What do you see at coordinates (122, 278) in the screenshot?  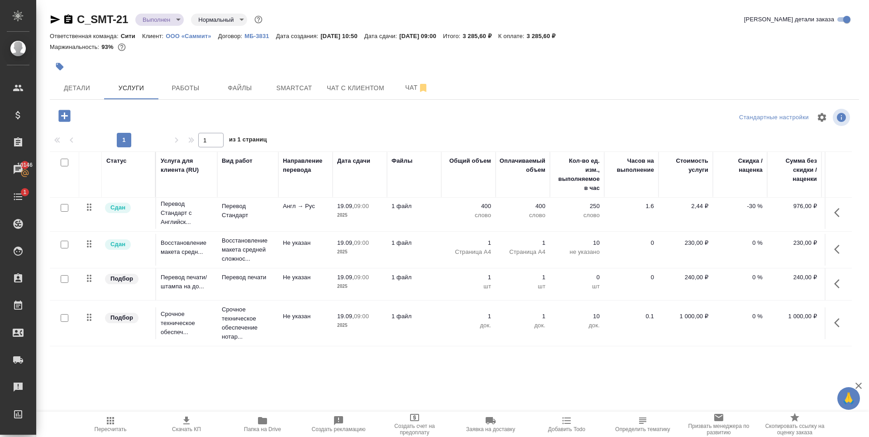 I see `p: Подбор` at bounding box center [122, 278].